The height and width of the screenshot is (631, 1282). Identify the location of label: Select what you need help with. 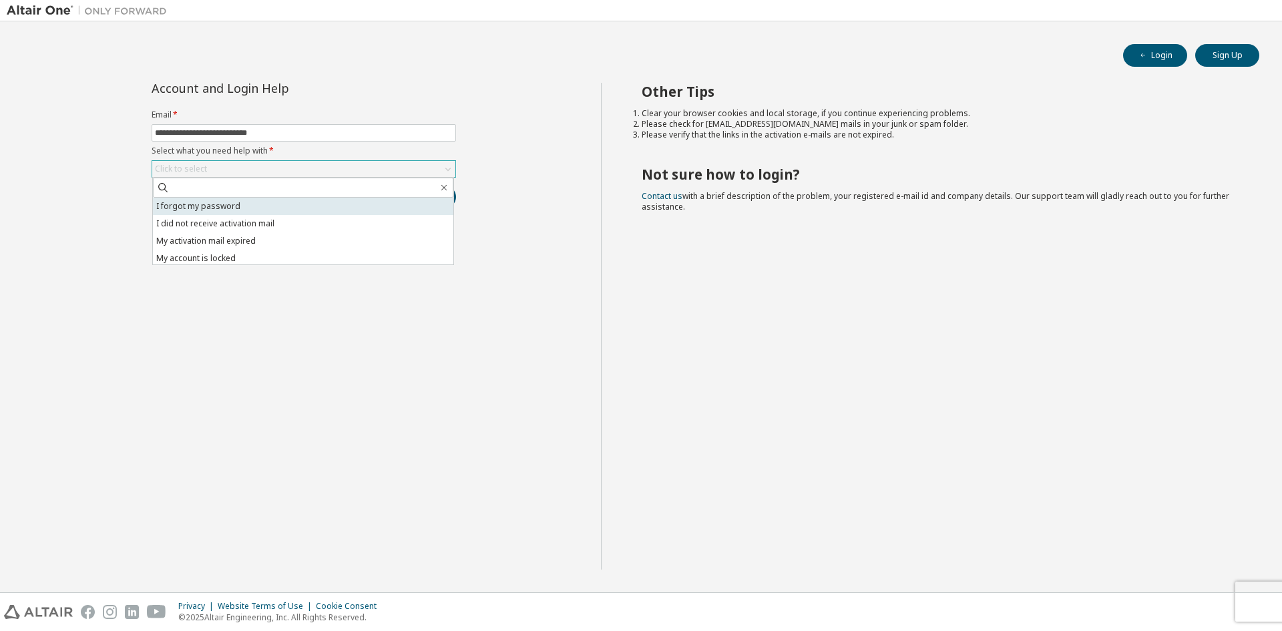
(304, 151).